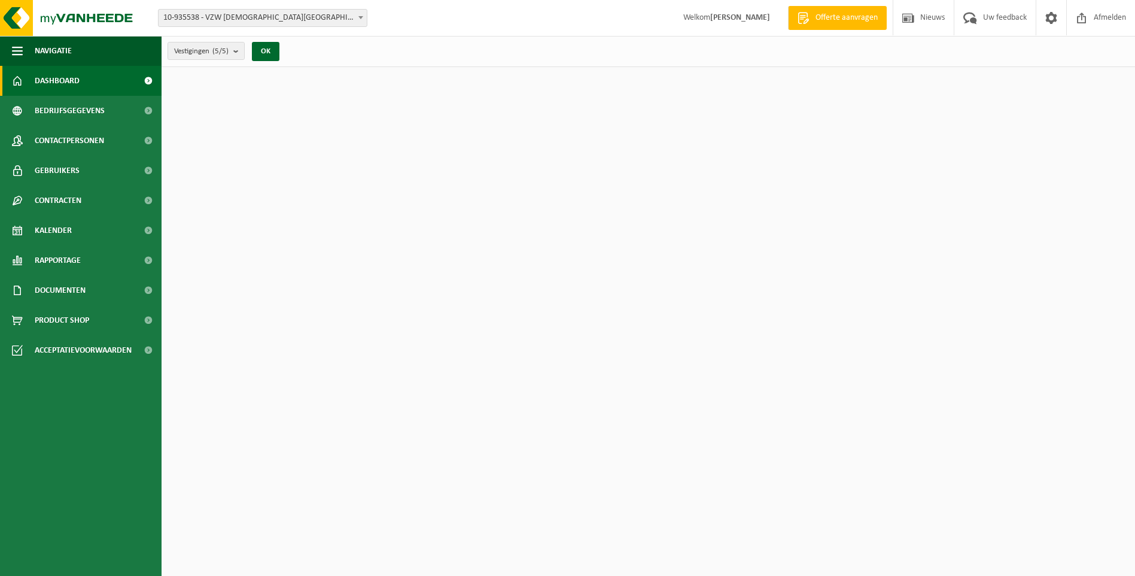 Image resolution: width=1135 pixels, height=576 pixels. Describe the element at coordinates (53, 51) in the screenshot. I see `span: Navigatie` at that location.